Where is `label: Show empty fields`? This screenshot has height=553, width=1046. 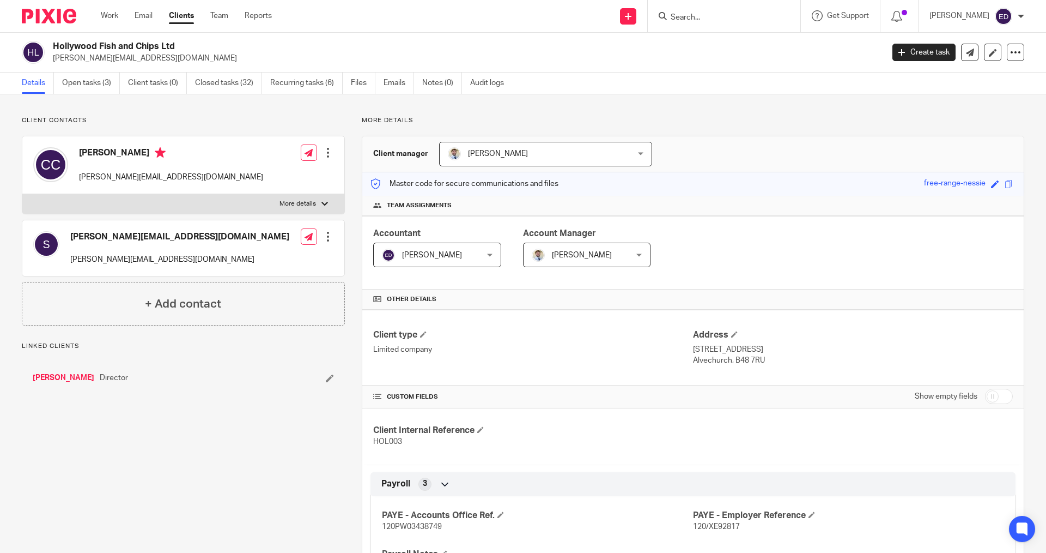
label: Show empty fields is located at coordinates (946, 396).